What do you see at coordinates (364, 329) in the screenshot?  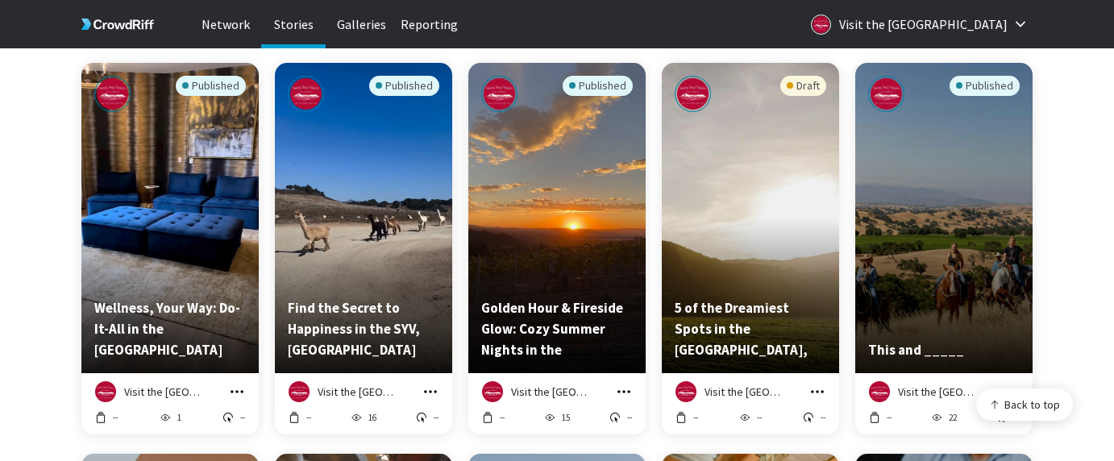 I see `p: Find the Secret to Happiness in the SYV, CA` at bounding box center [364, 329].